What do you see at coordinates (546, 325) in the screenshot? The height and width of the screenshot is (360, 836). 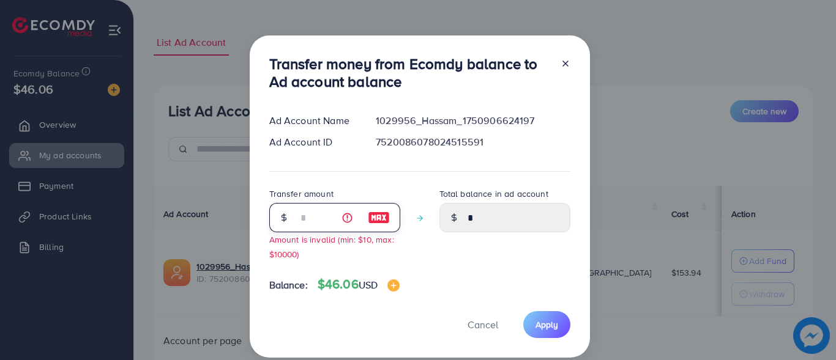 I see `span: Apply` at bounding box center [546, 325].